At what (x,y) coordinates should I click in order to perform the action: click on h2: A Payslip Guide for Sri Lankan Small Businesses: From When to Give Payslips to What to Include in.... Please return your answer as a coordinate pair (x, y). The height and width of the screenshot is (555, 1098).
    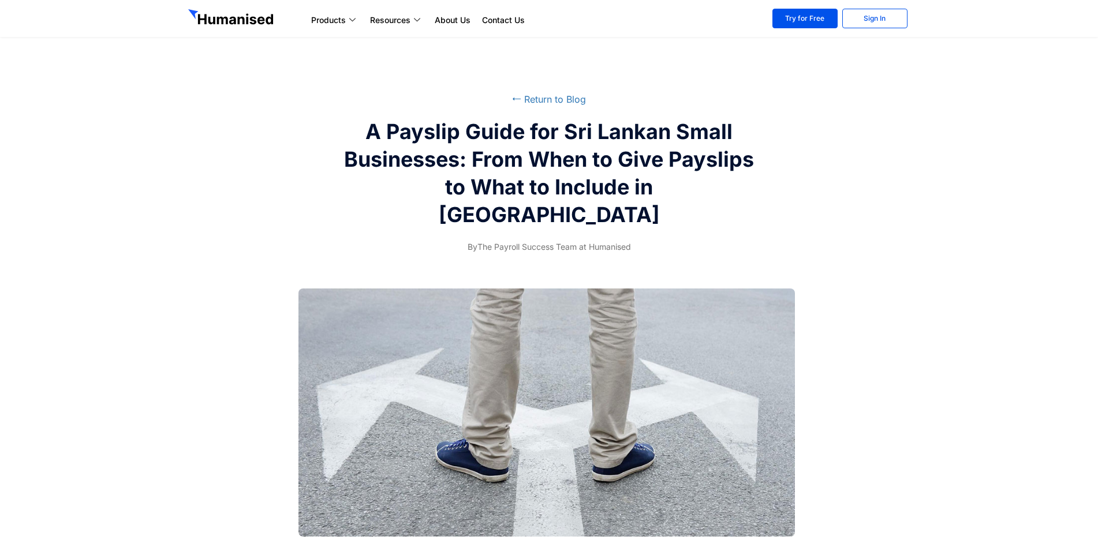
    Looking at the image, I should click on (549, 173).